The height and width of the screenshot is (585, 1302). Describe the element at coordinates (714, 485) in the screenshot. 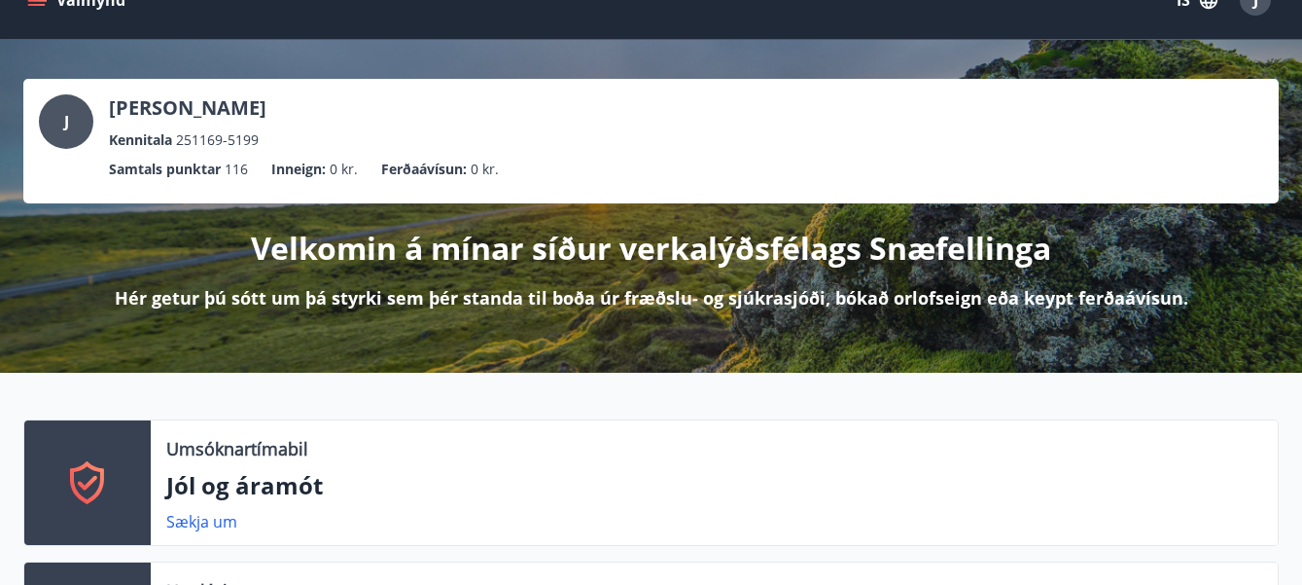

I see `p: Jól og áramót` at that location.